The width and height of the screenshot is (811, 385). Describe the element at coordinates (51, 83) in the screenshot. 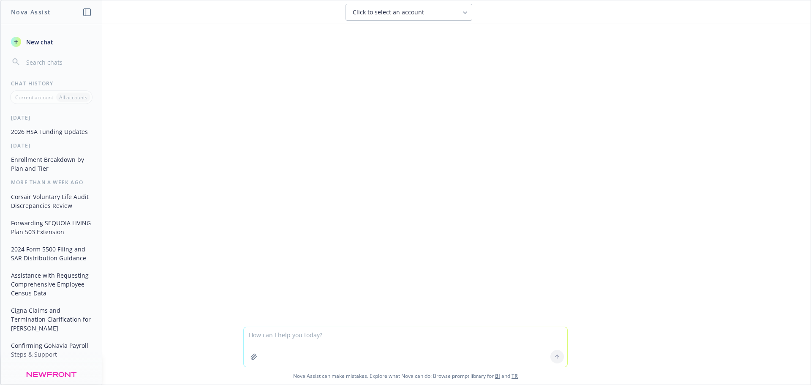

I see `div: Chat History` at that location.